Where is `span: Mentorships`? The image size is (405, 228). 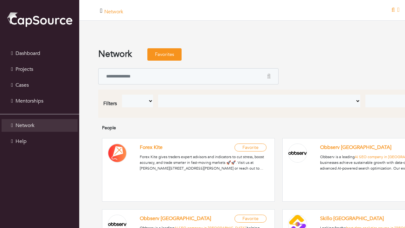
span: Mentorships is located at coordinates (29, 101).